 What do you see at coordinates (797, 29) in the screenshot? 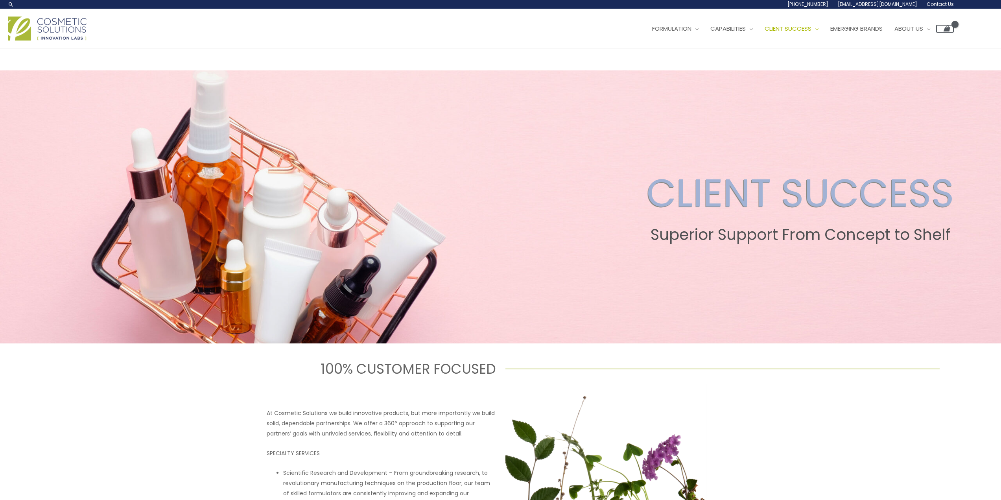
I see `nav: Site Navigation` at bounding box center [797, 29].